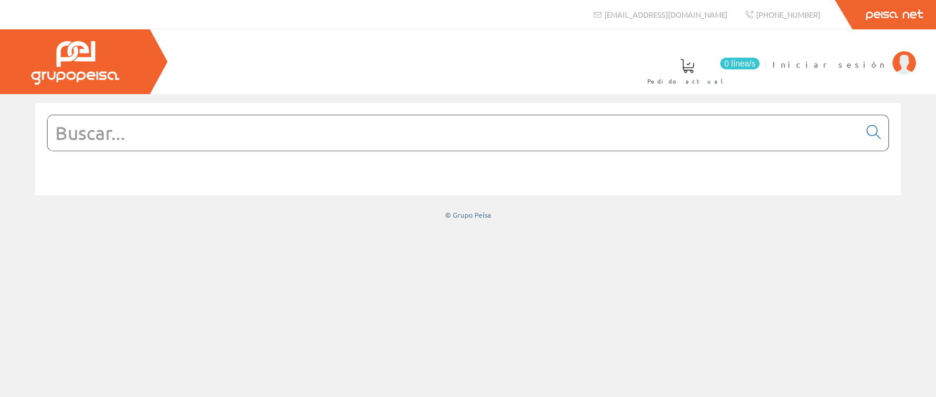 The height and width of the screenshot is (397, 936). Describe the element at coordinates (468, 215) in the screenshot. I see `div: © Grupo Peisa` at that location.